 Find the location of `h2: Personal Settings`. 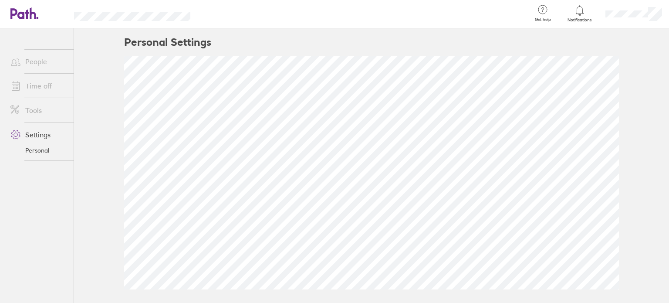

h2: Personal Settings is located at coordinates (168, 42).